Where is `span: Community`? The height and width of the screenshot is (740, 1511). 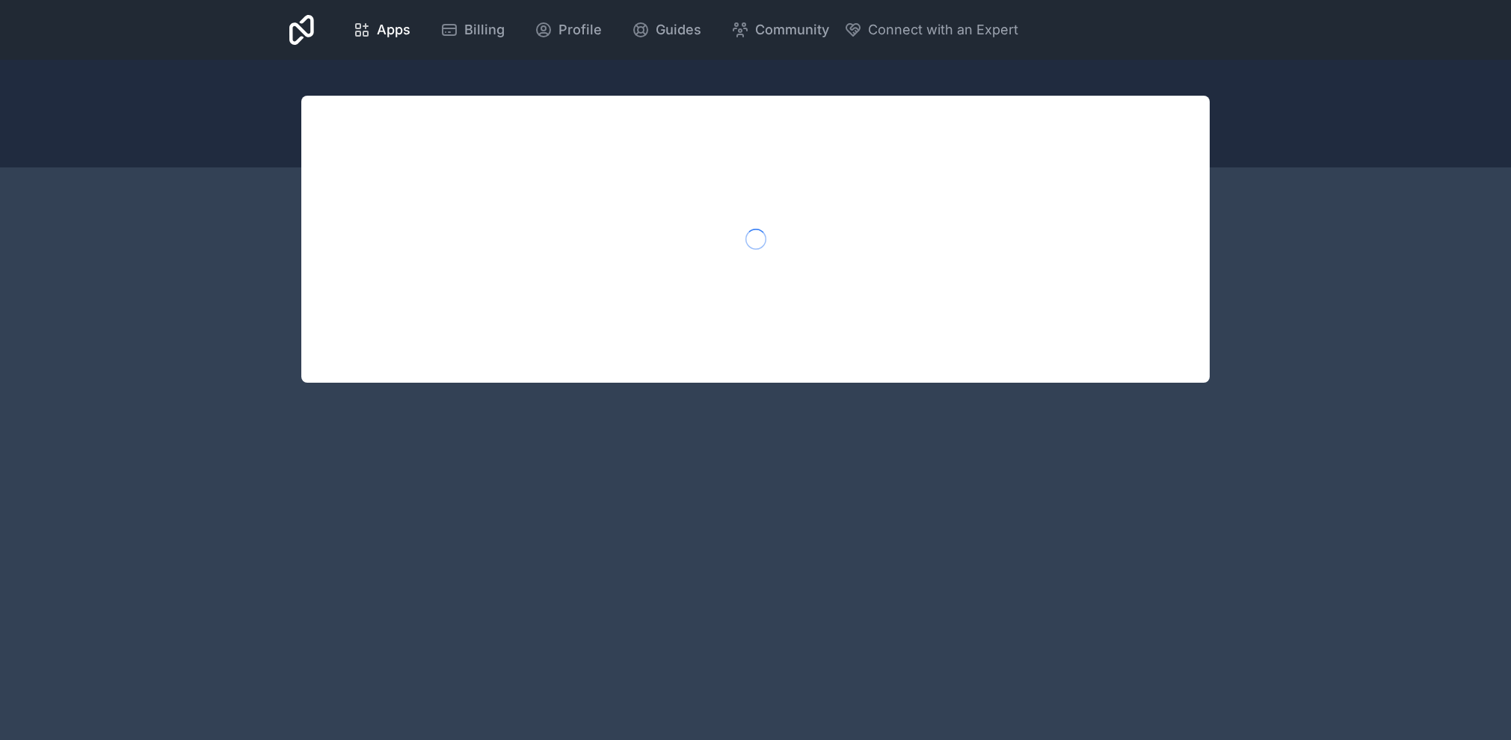 span: Community is located at coordinates (792, 30).